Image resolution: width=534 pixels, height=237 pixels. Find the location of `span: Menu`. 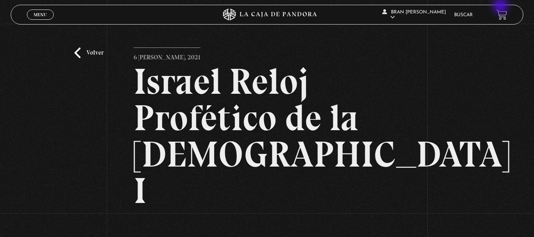

span: Menu is located at coordinates (40, 15).